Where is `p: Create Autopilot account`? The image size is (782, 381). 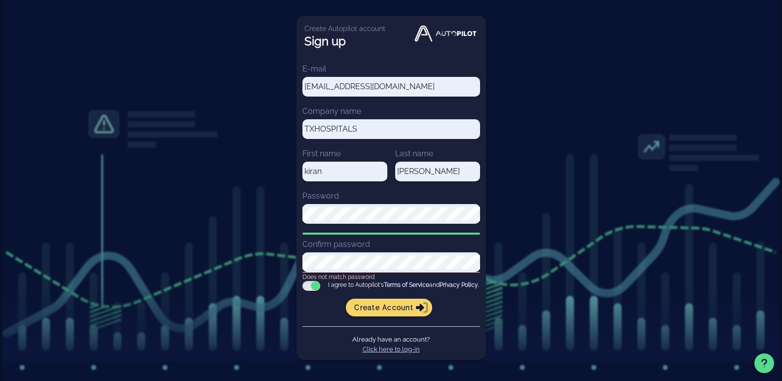
p: Create Autopilot account is located at coordinates (345, 29).